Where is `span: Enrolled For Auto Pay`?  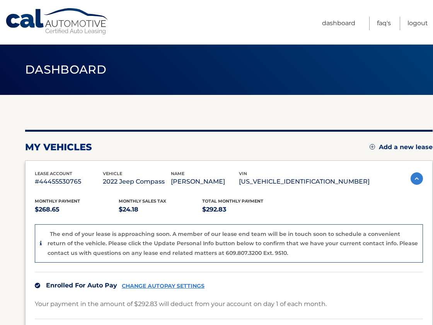
span: Enrolled For Auto Pay is located at coordinates (82, 285).